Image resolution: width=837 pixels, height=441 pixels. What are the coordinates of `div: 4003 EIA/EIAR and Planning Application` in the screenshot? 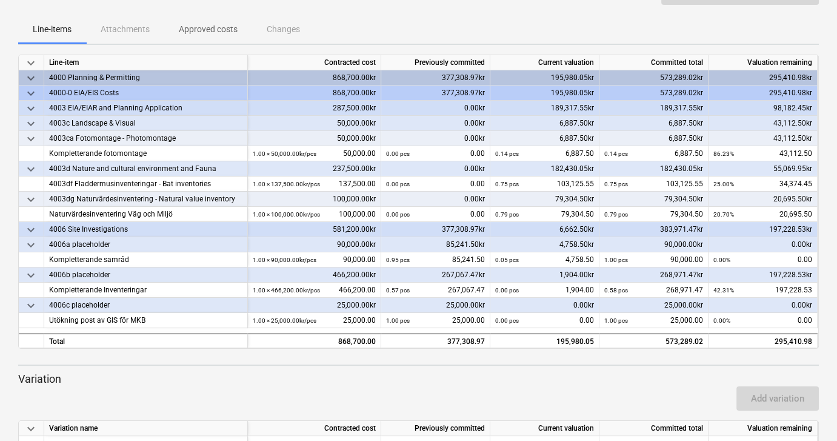 It's located at (145, 108).